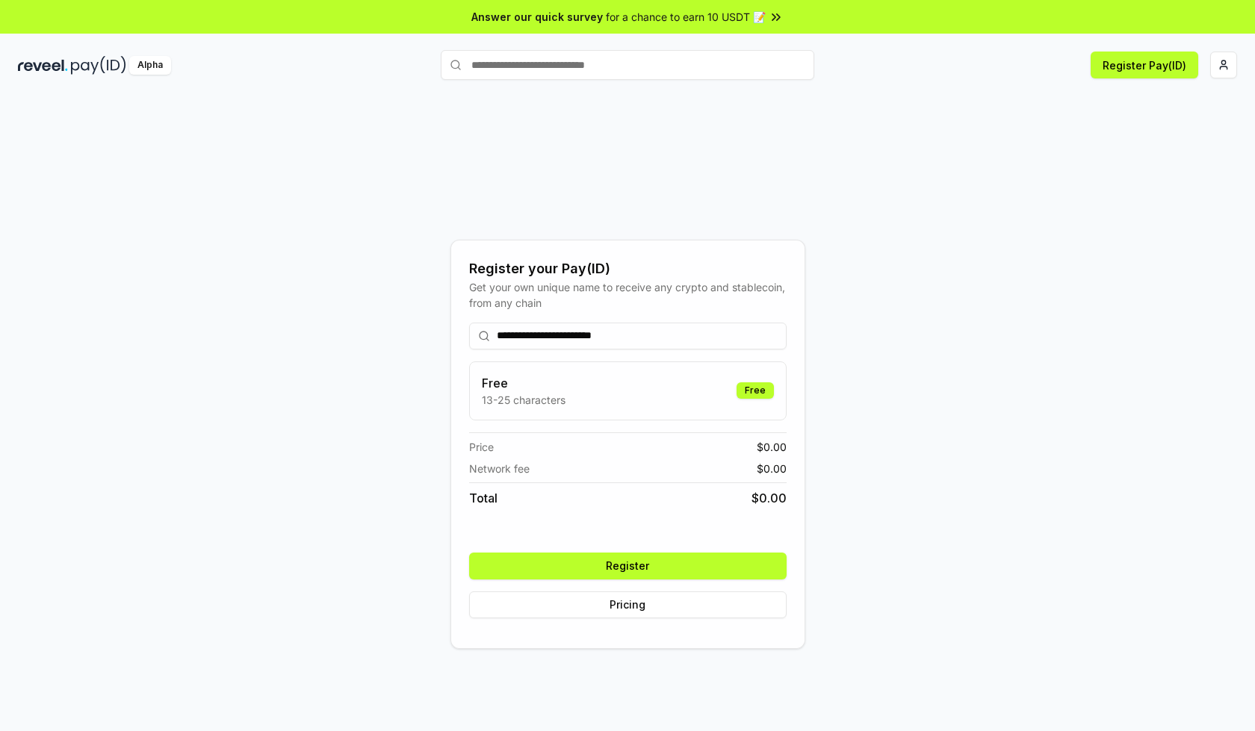  What do you see at coordinates (481, 447) in the screenshot?
I see `span: Price` at bounding box center [481, 447].